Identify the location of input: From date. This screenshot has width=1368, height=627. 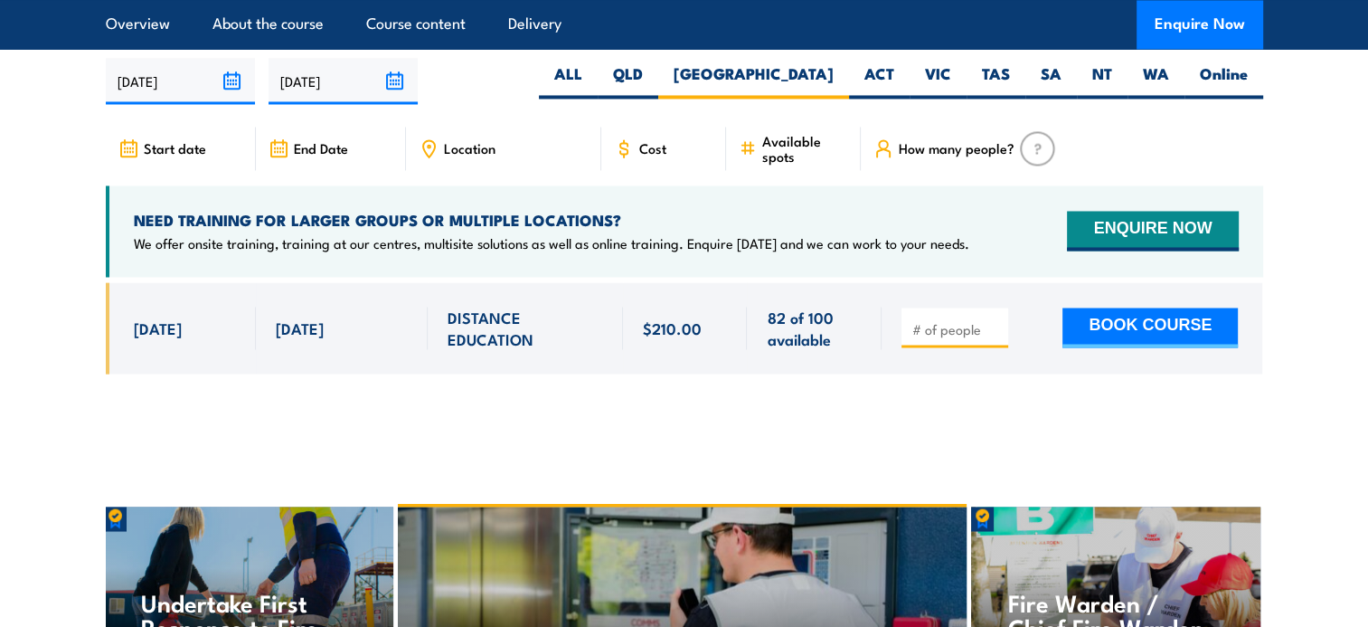
(180, 80).